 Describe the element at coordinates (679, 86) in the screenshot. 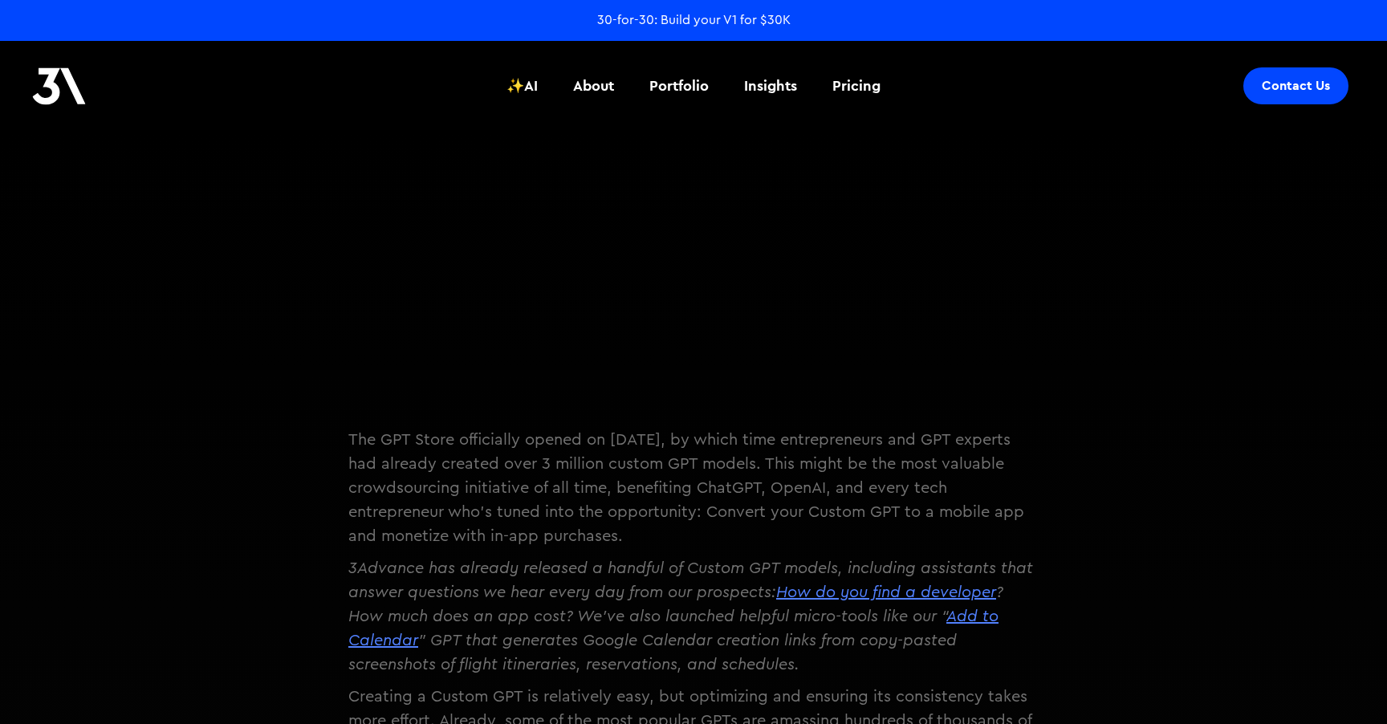

I see `a: Portfolio` at that location.